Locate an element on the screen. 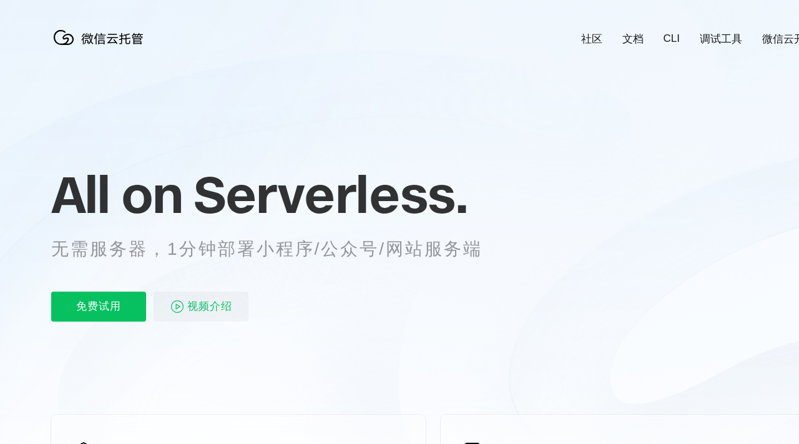 This screenshot has height=444, width=799. p: 免费试用 is located at coordinates (99, 307).